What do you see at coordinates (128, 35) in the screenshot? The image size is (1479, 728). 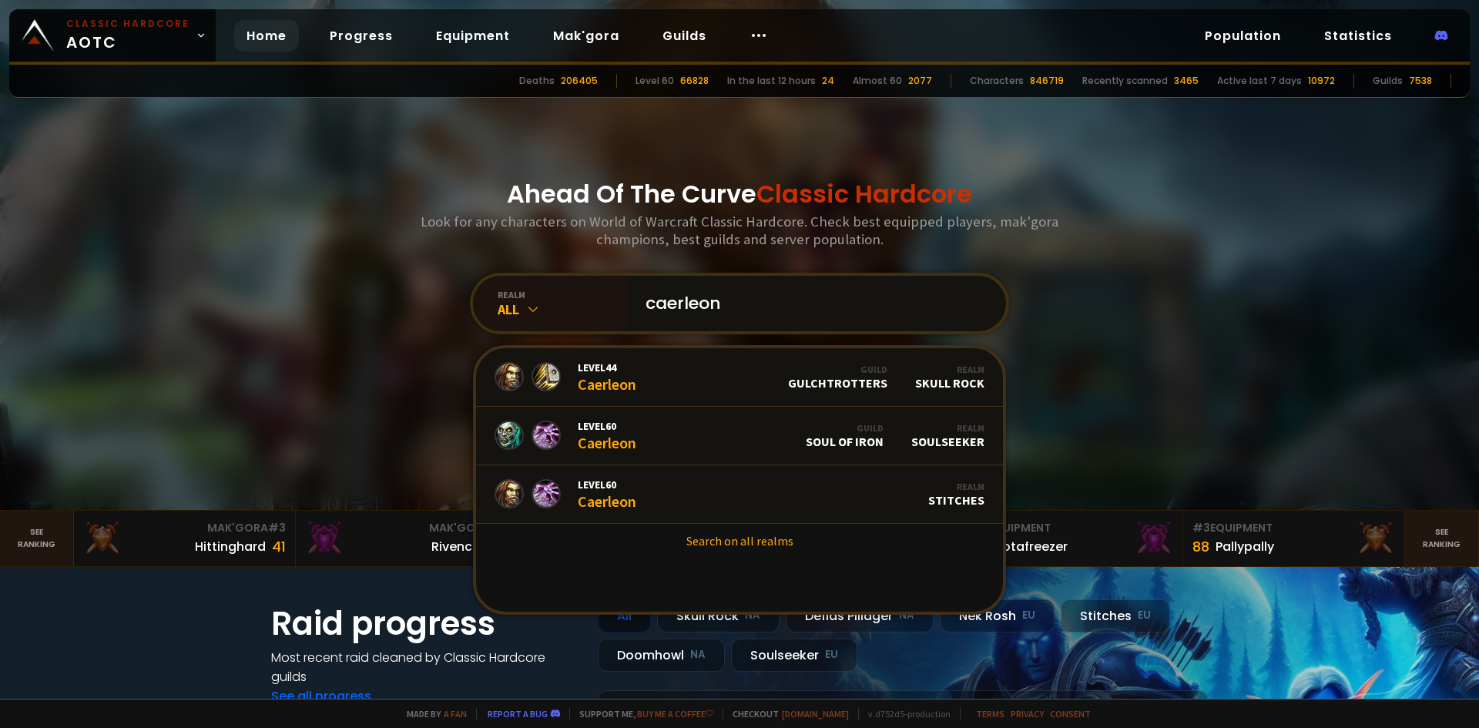 I see `span: AOTC` at bounding box center [128, 35].